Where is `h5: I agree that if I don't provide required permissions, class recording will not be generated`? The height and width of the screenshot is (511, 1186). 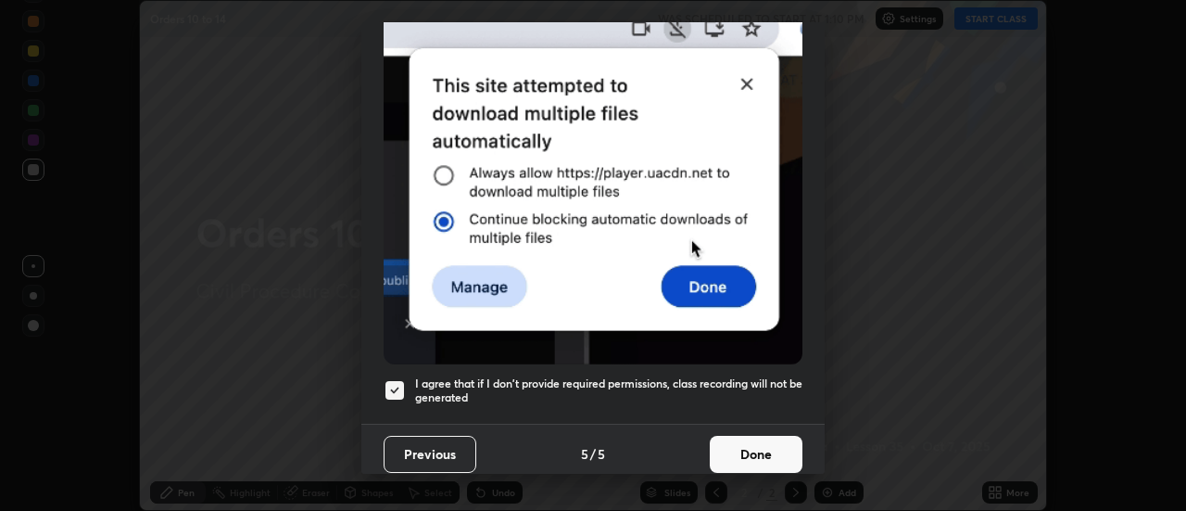 h5: I agree that if I don't provide required permissions, class recording will not be generated is located at coordinates (609, 390).